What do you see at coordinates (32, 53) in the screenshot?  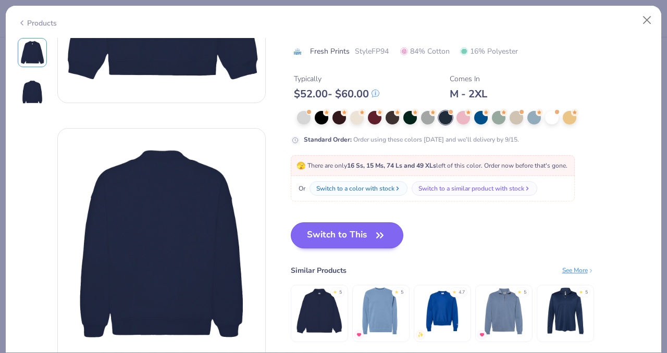 I see `img: Front` at bounding box center [32, 53].